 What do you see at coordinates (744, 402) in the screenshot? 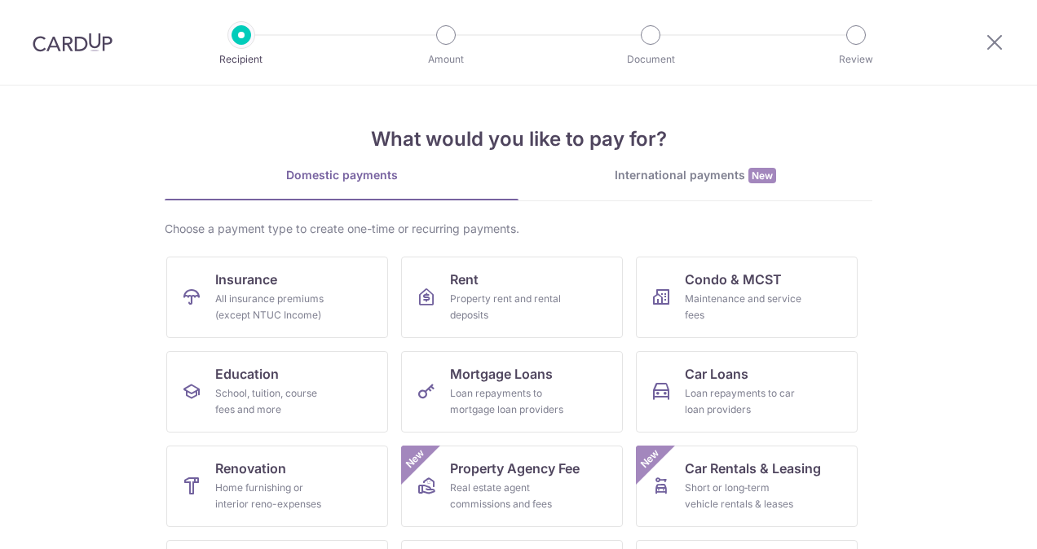
I see `div: Loan repayments to car loan providers` at bounding box center [744, 402].